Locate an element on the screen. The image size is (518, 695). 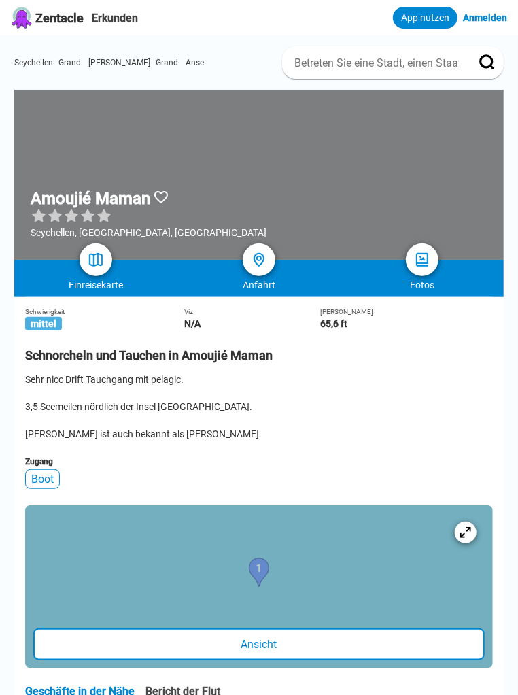
img: Richtungen is located at coordinates (259, 260).